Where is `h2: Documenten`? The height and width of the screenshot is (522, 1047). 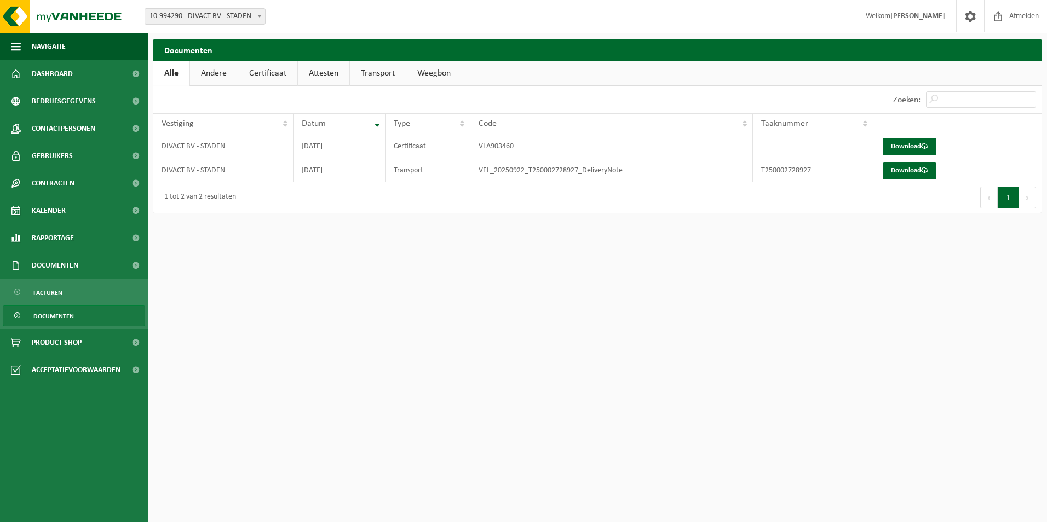
h2: Documenten is located at coordinates (597, 49).